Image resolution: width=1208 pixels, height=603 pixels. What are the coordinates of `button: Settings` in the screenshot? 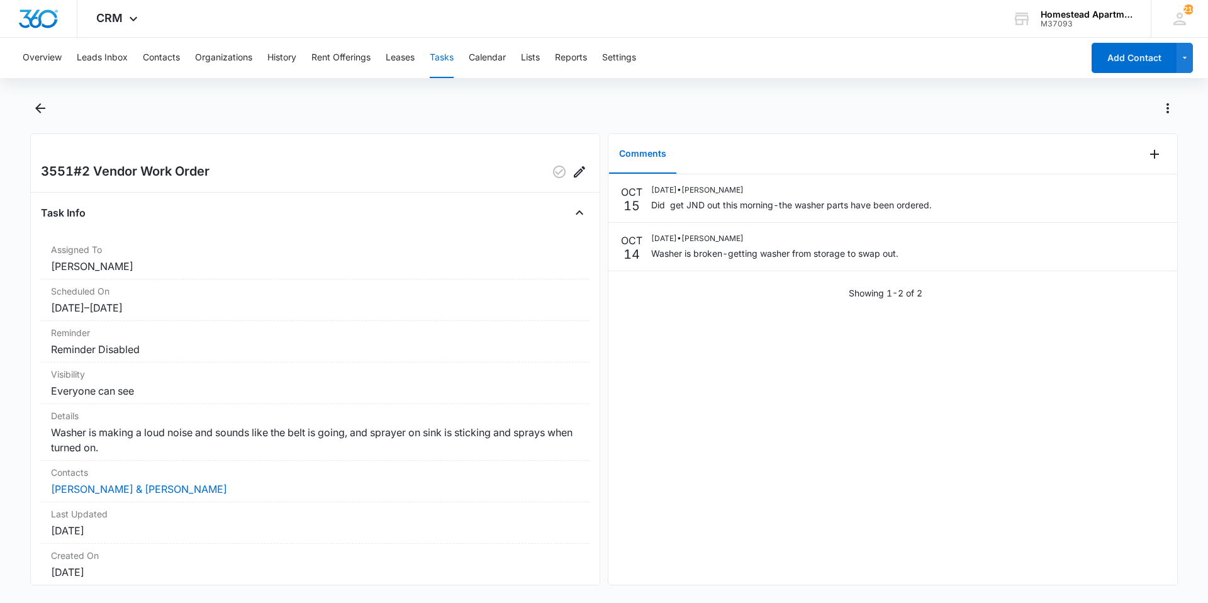 It's located at (619, 58).